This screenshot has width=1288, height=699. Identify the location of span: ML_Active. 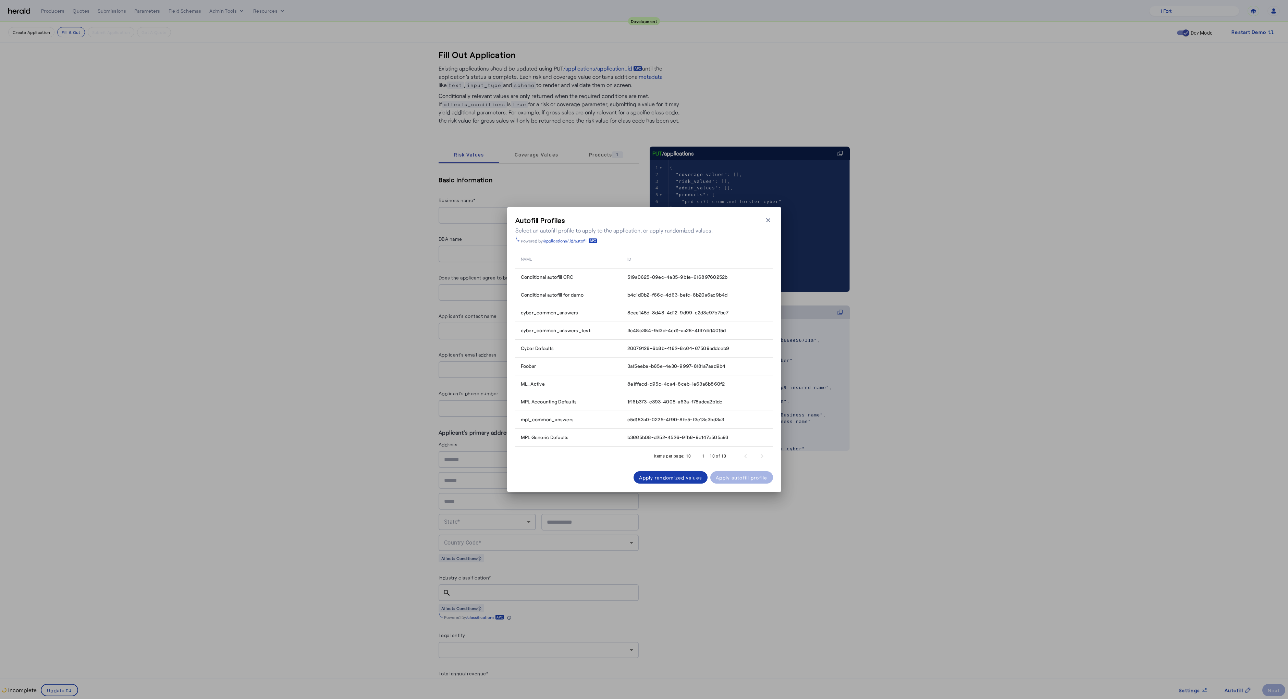
(533, 384).